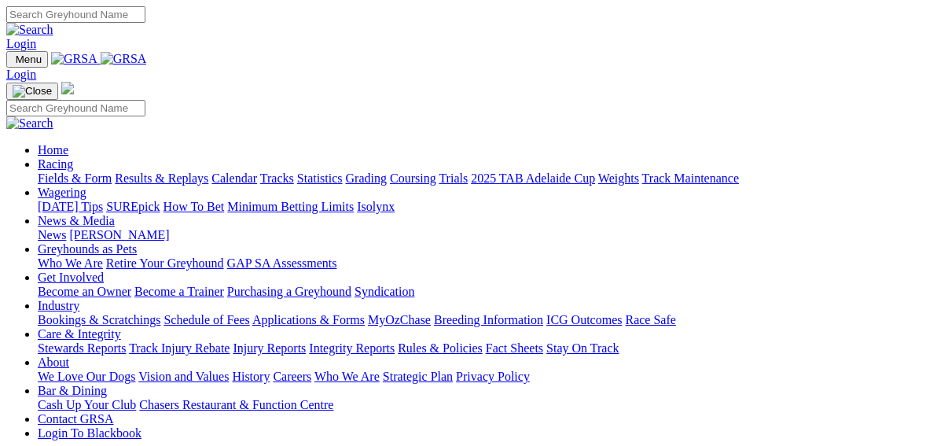 This screenshot has width=948, height=446. What do you see at coordinates (99, 319) in the screenshot?
I see `a: Bookings & Scratchings` at bounding box center [99, 319].